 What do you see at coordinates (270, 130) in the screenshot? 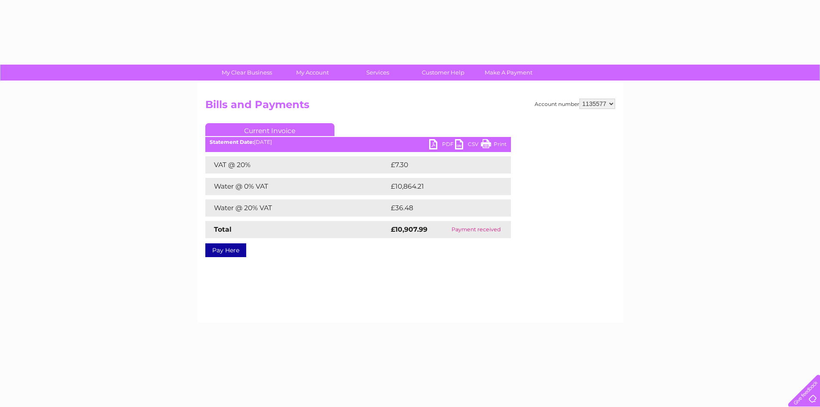
I see `a: Current Invoice` at bounding box center [270, 130].